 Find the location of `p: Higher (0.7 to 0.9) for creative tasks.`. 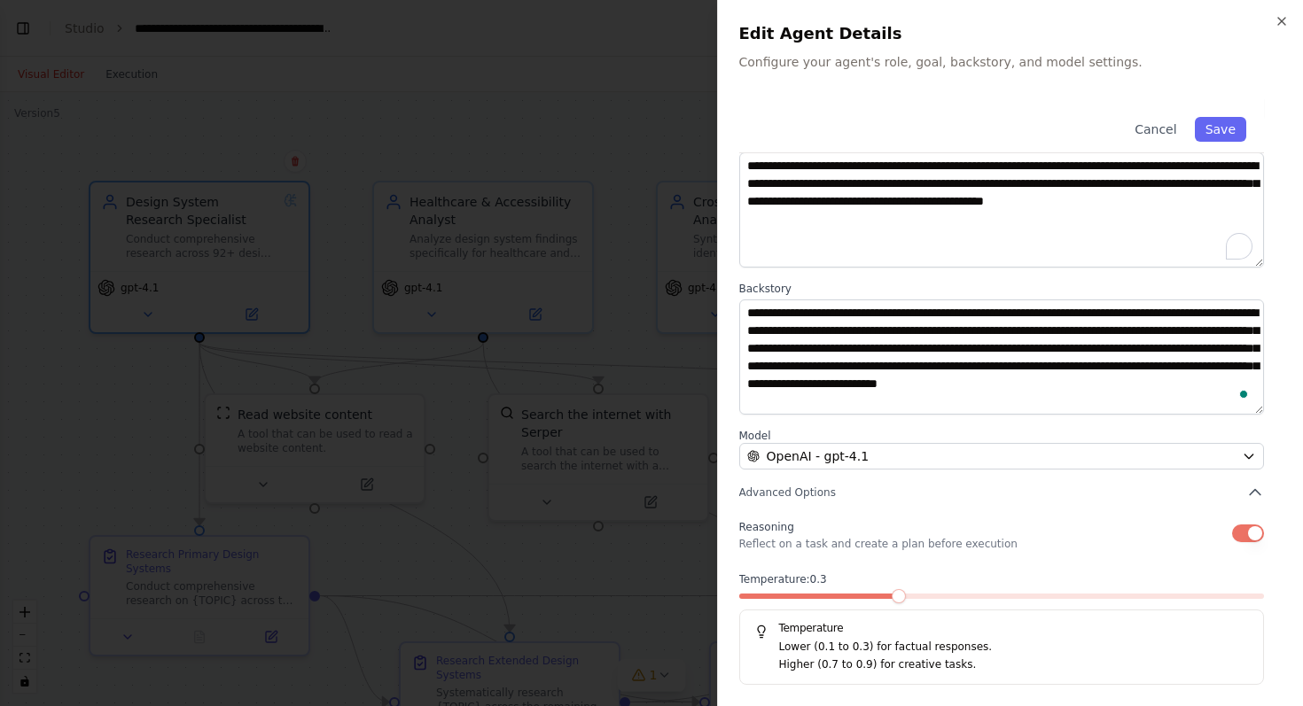

p: Higher (0.7 to 0.9) for creative tasks. is located at coordinates (1014, 666).